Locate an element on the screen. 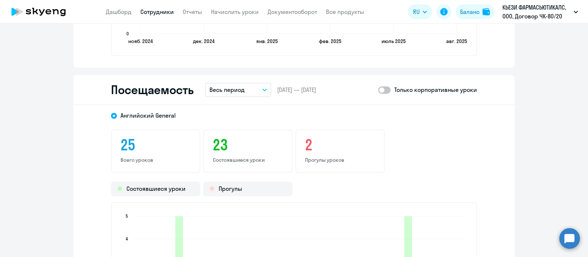  a: Сотрудники is located at coordinates (157, 12).